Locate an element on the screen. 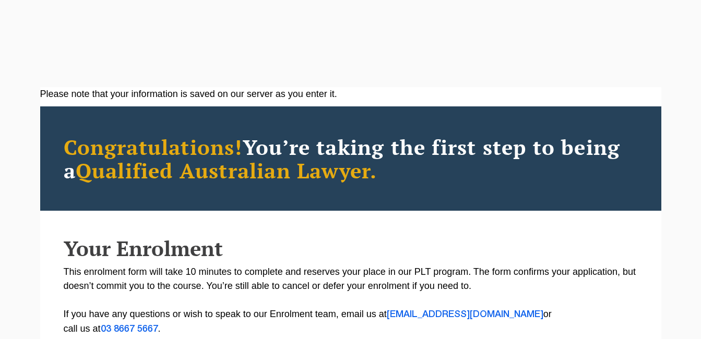  h2: You’re taking the first step to being a is located at coordinates (351, 159).